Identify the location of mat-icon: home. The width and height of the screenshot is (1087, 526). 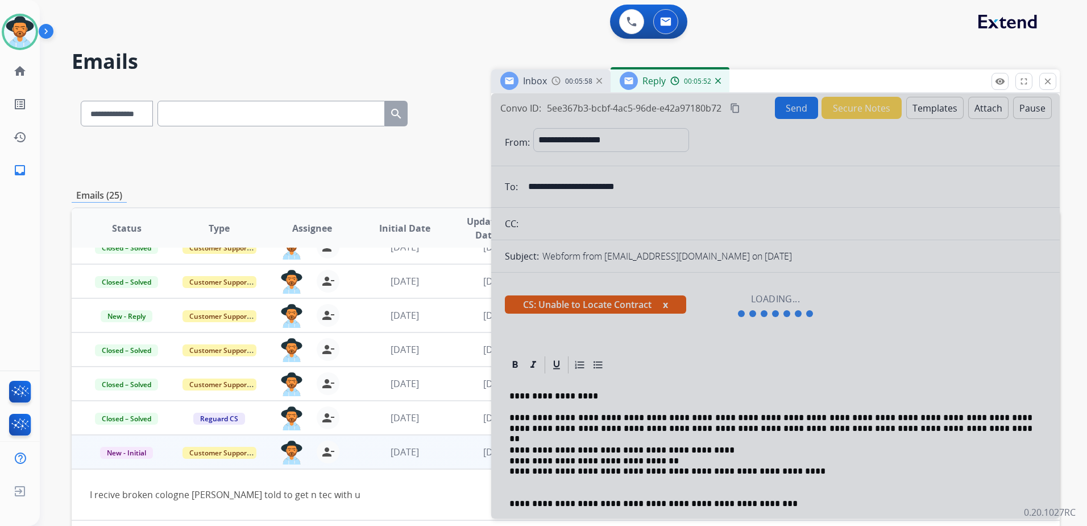
(20, 71).